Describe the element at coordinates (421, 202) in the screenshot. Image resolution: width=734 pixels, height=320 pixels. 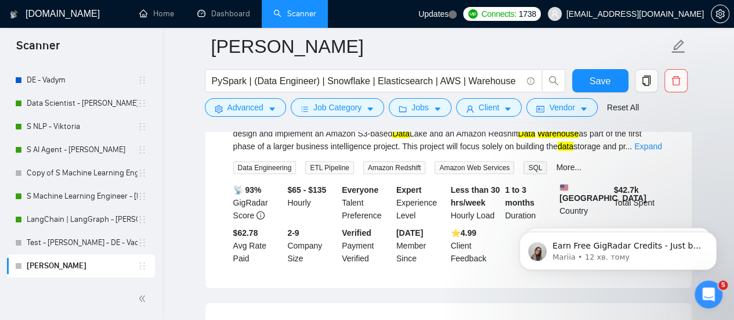
I see `div: Experience Level` at that location.